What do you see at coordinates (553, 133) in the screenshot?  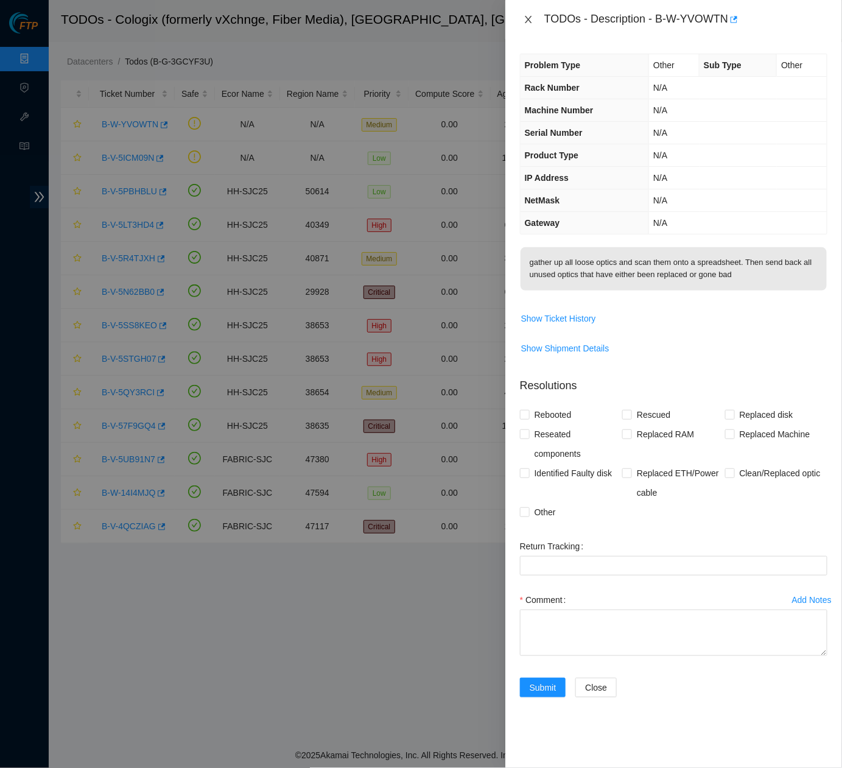 I see `span: Serial Number` at bounding box center [553, 133].